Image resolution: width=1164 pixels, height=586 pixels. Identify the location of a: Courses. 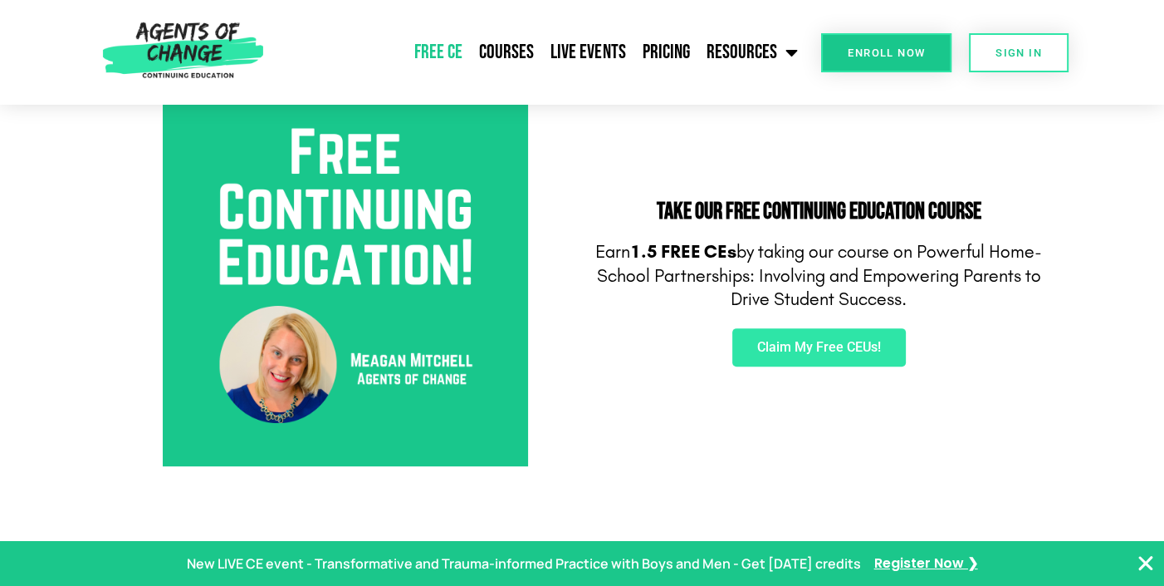
(507, 52).